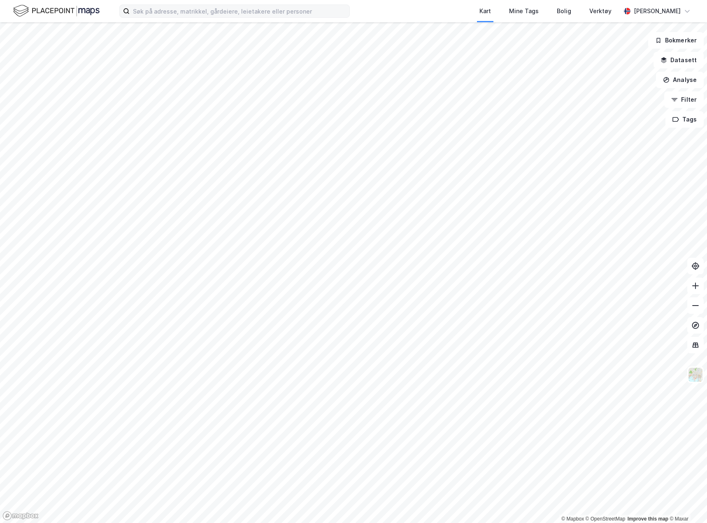  What do you see at coordinates (605, 518) in the screenshot?
I see `a: OpenStreetMap` at bounding box center [605, 518].